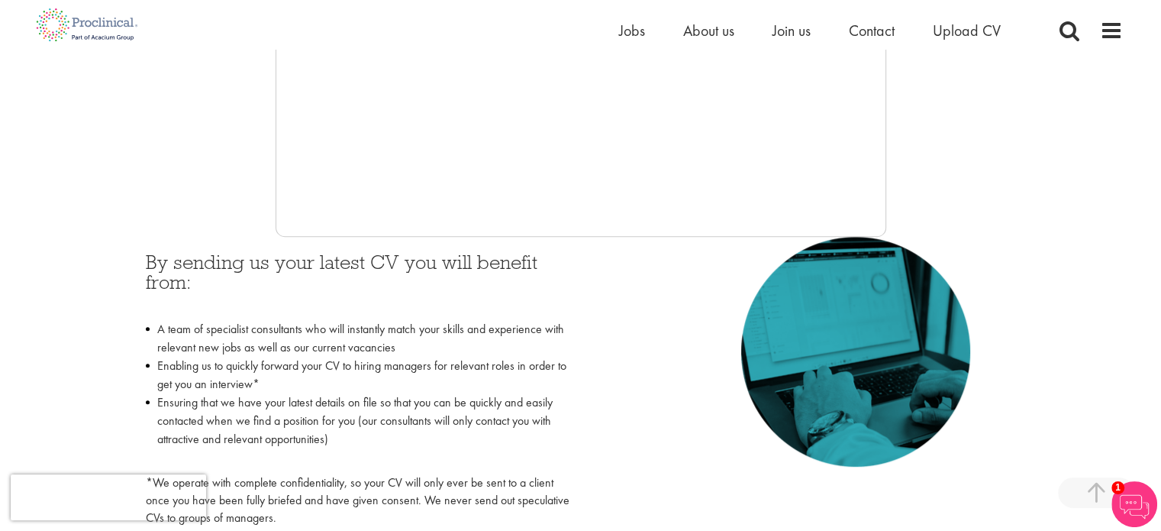 The height and width of the screenshot is (531, 1161). I want to click on p: *We operate with complete confidentiality, so your CV will only ever be sent to a client once you..., so click(357, 500).